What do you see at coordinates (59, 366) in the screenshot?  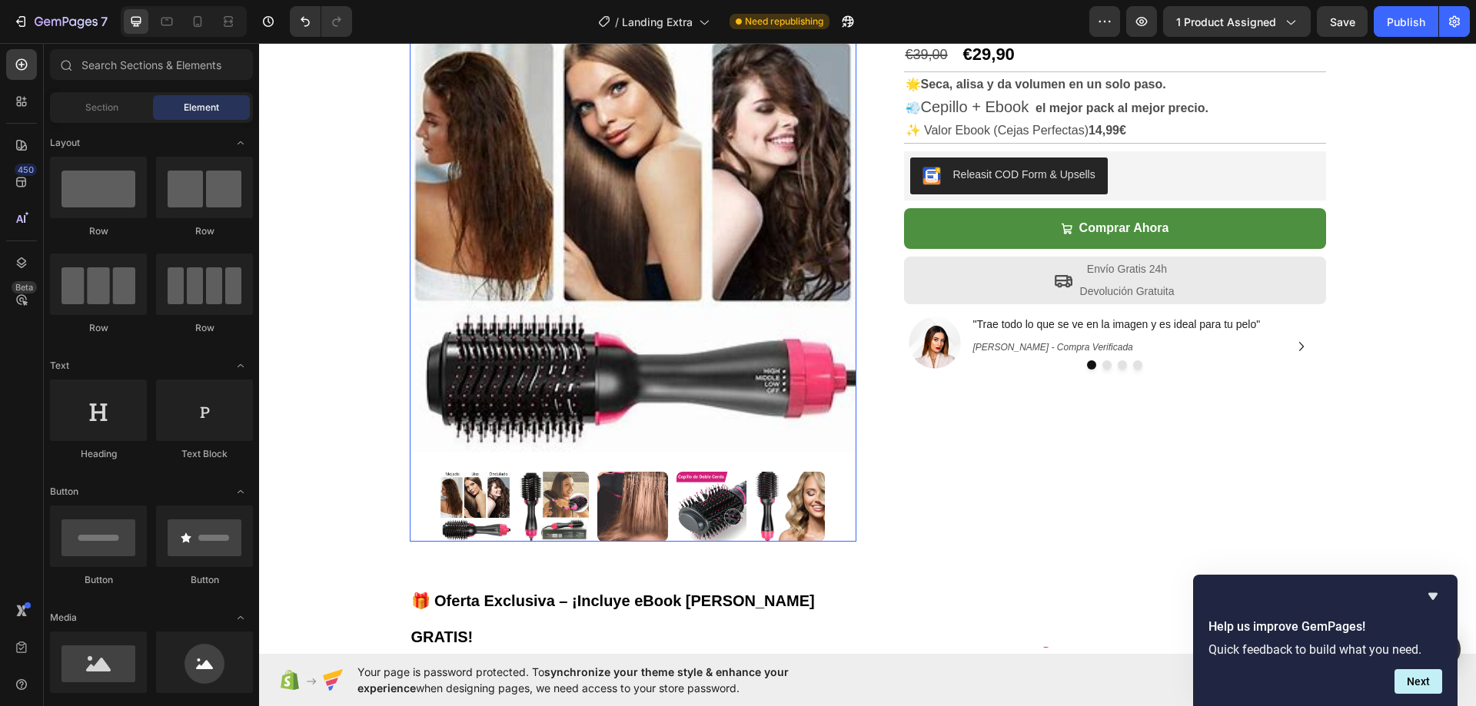 I see `span: Text` at bounding box center [59, 366].